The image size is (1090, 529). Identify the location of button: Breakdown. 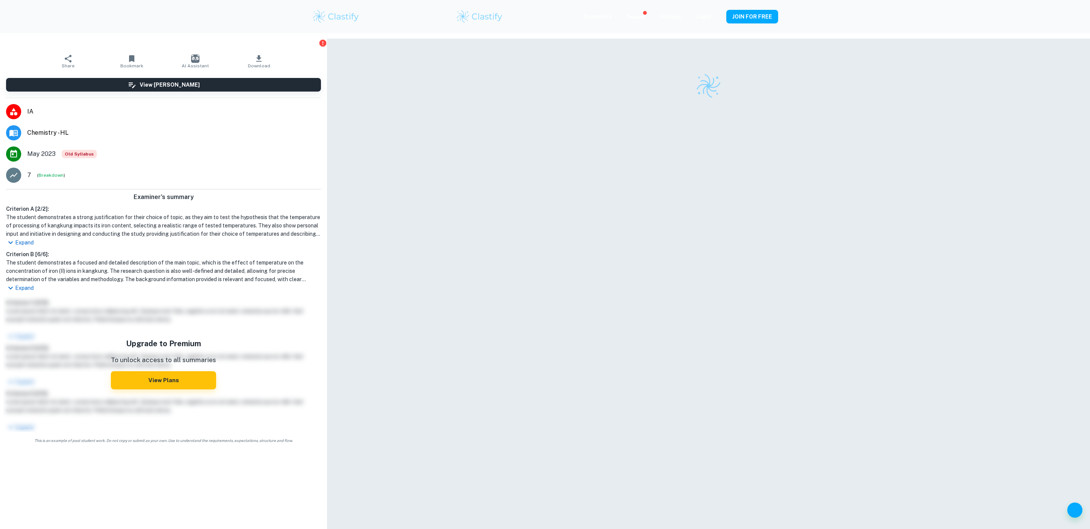
(51, 175).